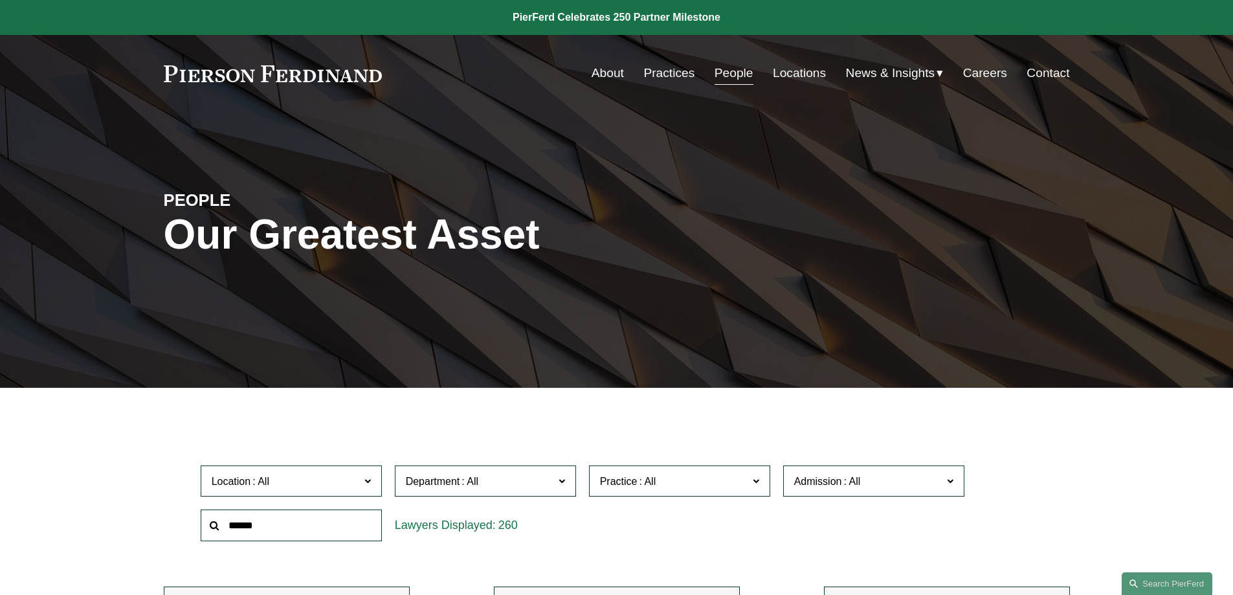 The width and height of the screenshot is (1233, 595). Describe the element at coordinates (433, 481) in the screenshot. I see `span: Department` at that location.